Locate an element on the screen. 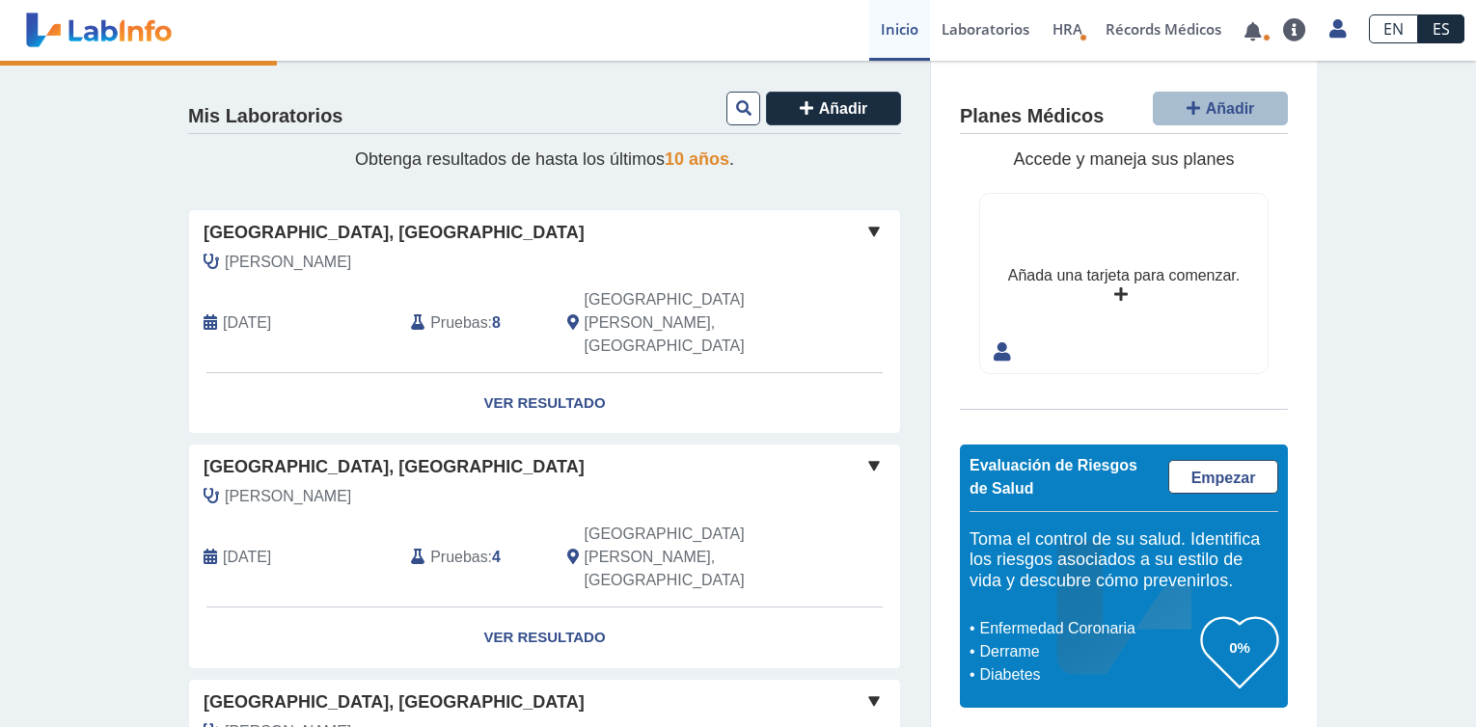  a: ES is located at coordinates (1441, 29).